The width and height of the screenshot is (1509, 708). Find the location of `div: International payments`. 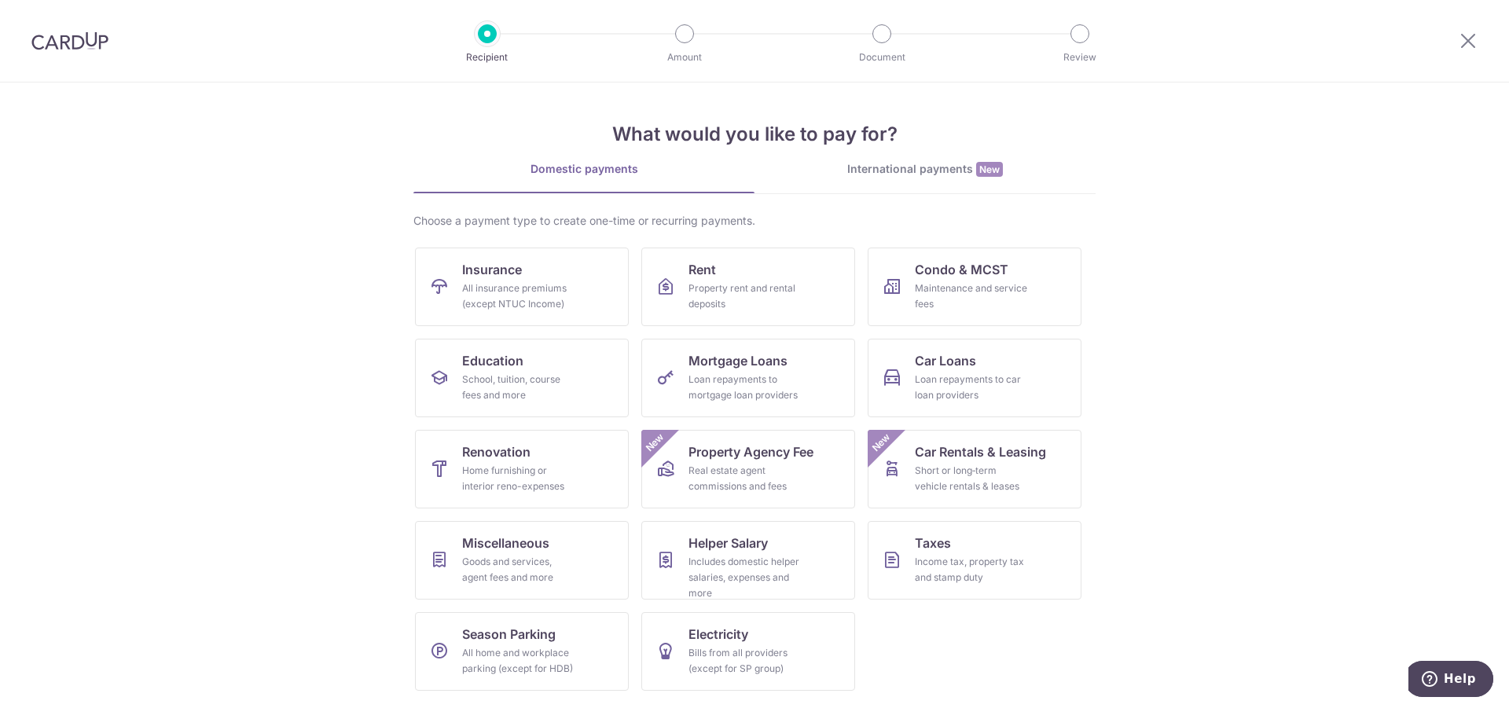

div: International payments is located at coordinates (925, 169).